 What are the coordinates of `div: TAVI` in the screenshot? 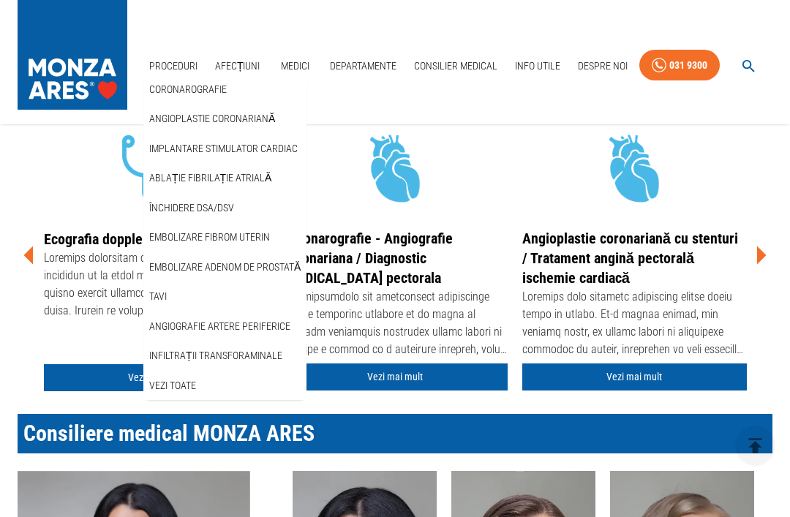 It's located at (224, 296).